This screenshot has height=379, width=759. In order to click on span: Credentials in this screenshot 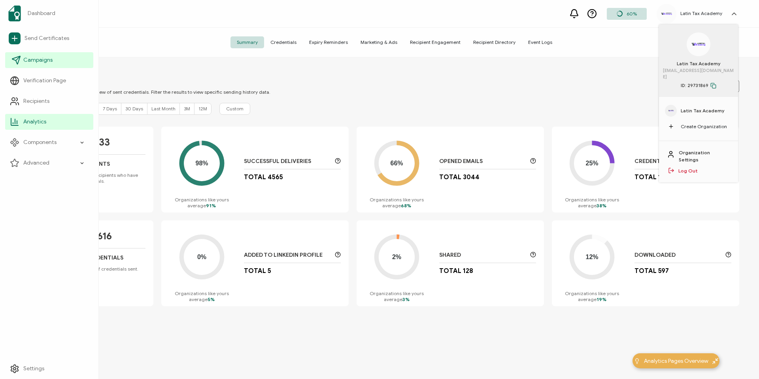, I will do `click(284, 42)`.